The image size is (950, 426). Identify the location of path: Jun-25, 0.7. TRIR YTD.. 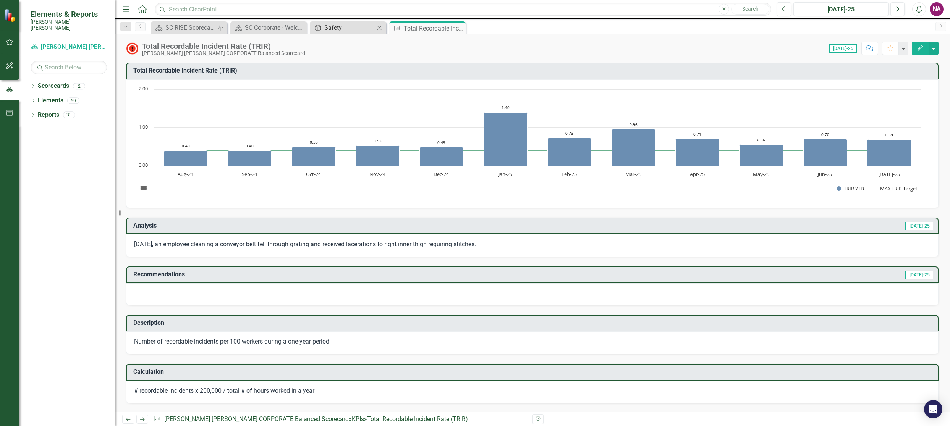
(825, 152).